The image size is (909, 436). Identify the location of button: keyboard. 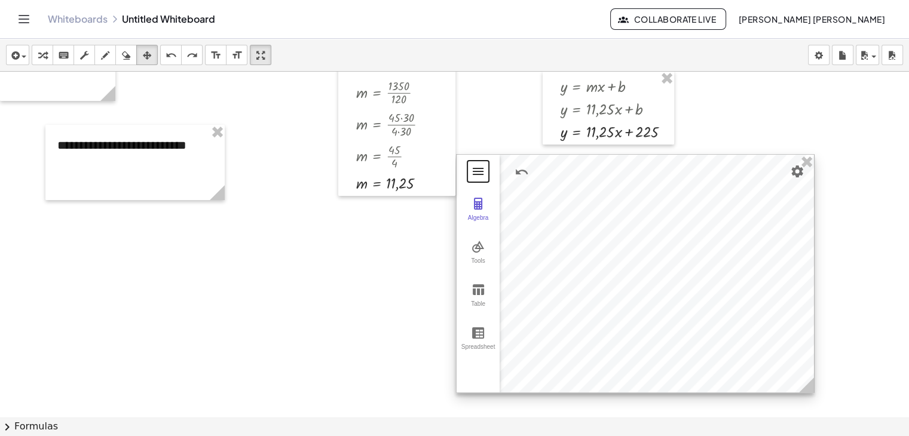
(63, 55).